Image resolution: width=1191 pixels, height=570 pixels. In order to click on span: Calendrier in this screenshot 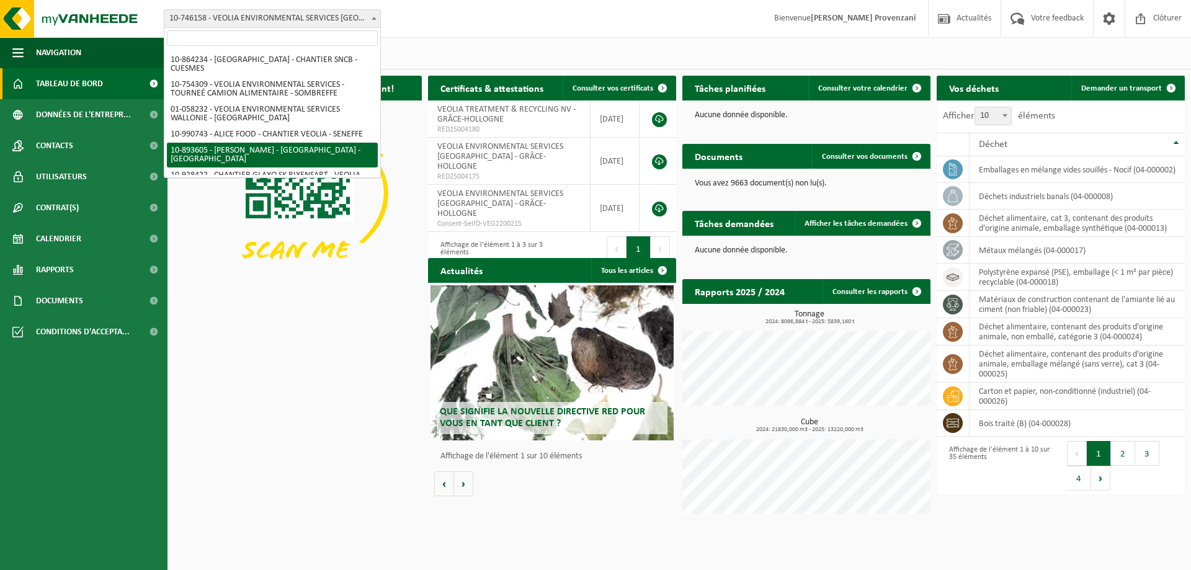, I will do `click(58, 239)`.